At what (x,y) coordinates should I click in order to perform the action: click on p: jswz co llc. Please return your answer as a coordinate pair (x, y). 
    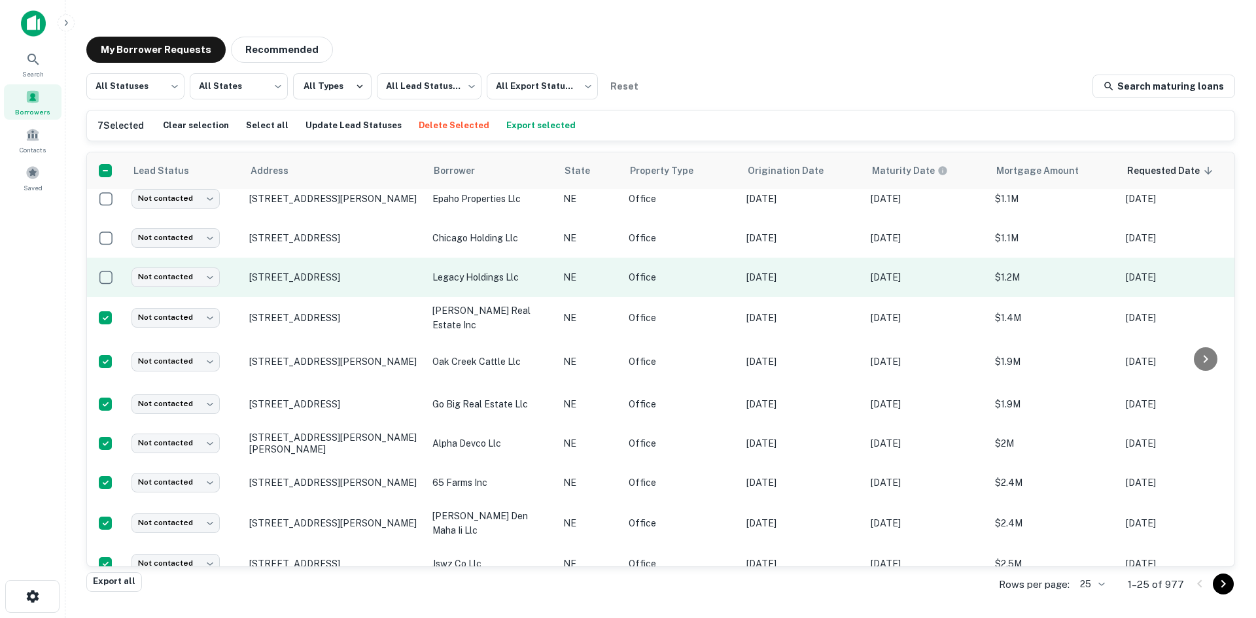
    Looking at the image, I should click on (491, 564).